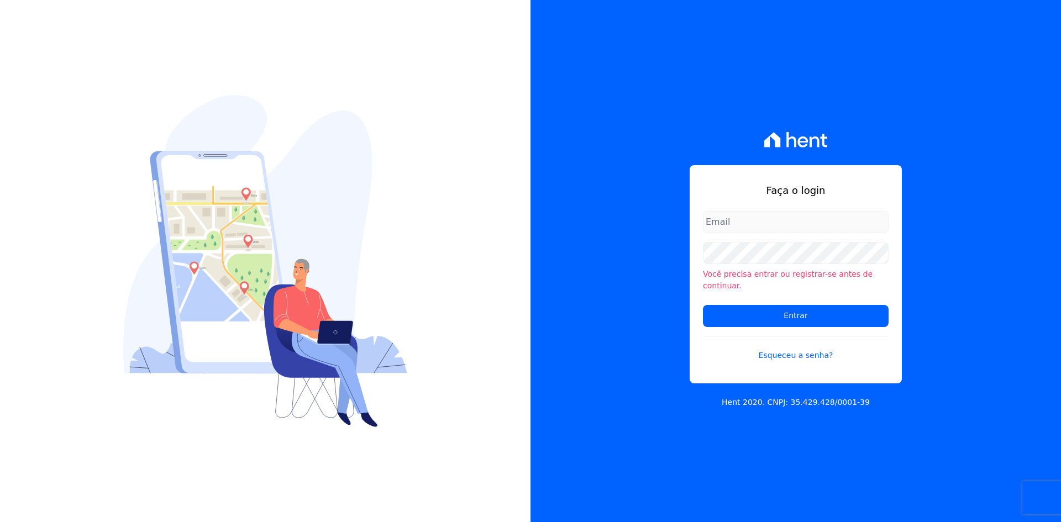 This screenshot has height=522, width=1061. Describe the element at coordinates (796, 222) in the screenshot. I see `input: Email` at that location.